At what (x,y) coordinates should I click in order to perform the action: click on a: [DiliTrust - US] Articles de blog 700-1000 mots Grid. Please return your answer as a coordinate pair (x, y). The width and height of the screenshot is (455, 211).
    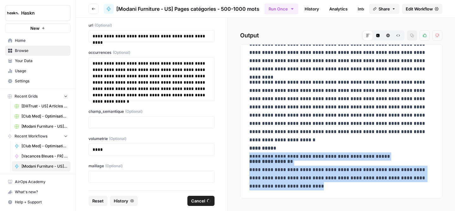
    Looking at the image, I should click on (41, 106).